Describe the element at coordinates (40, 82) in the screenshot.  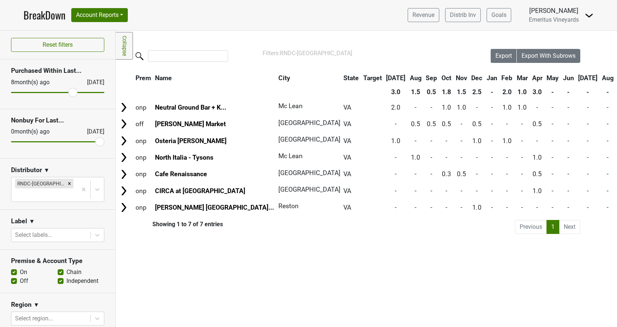
I see `div: 8 month(s) ago` at that location.